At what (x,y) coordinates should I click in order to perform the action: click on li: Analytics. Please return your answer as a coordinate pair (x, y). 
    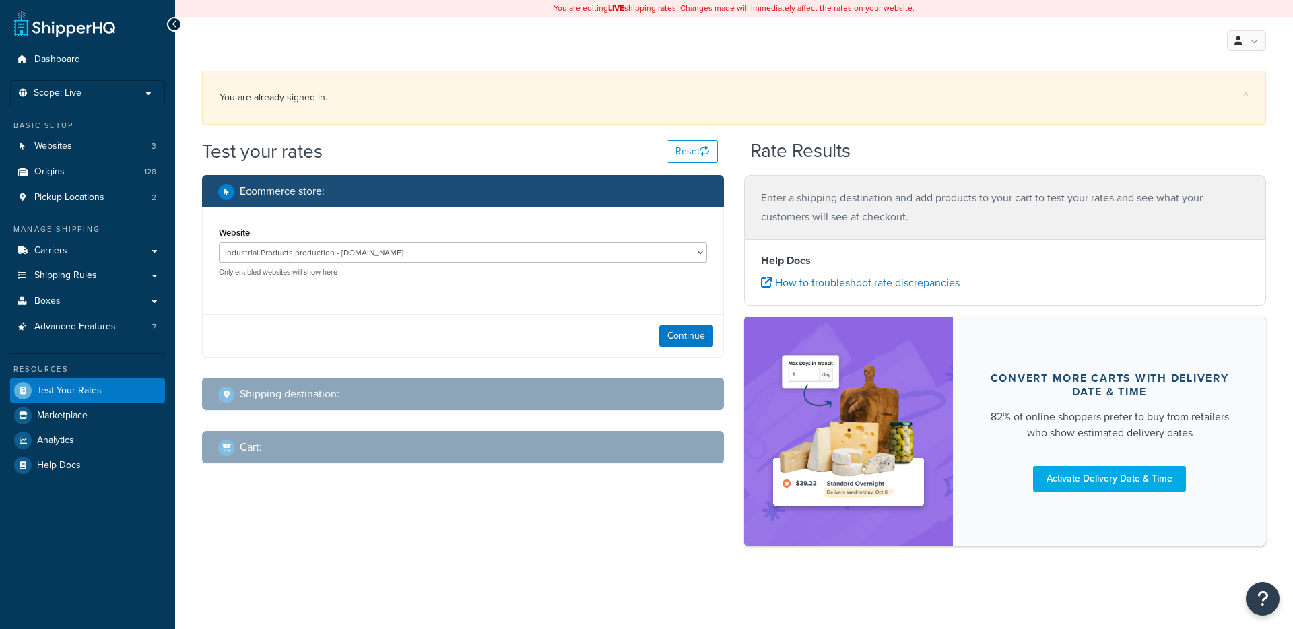
    Looking at the image, I should click on (88, 440).